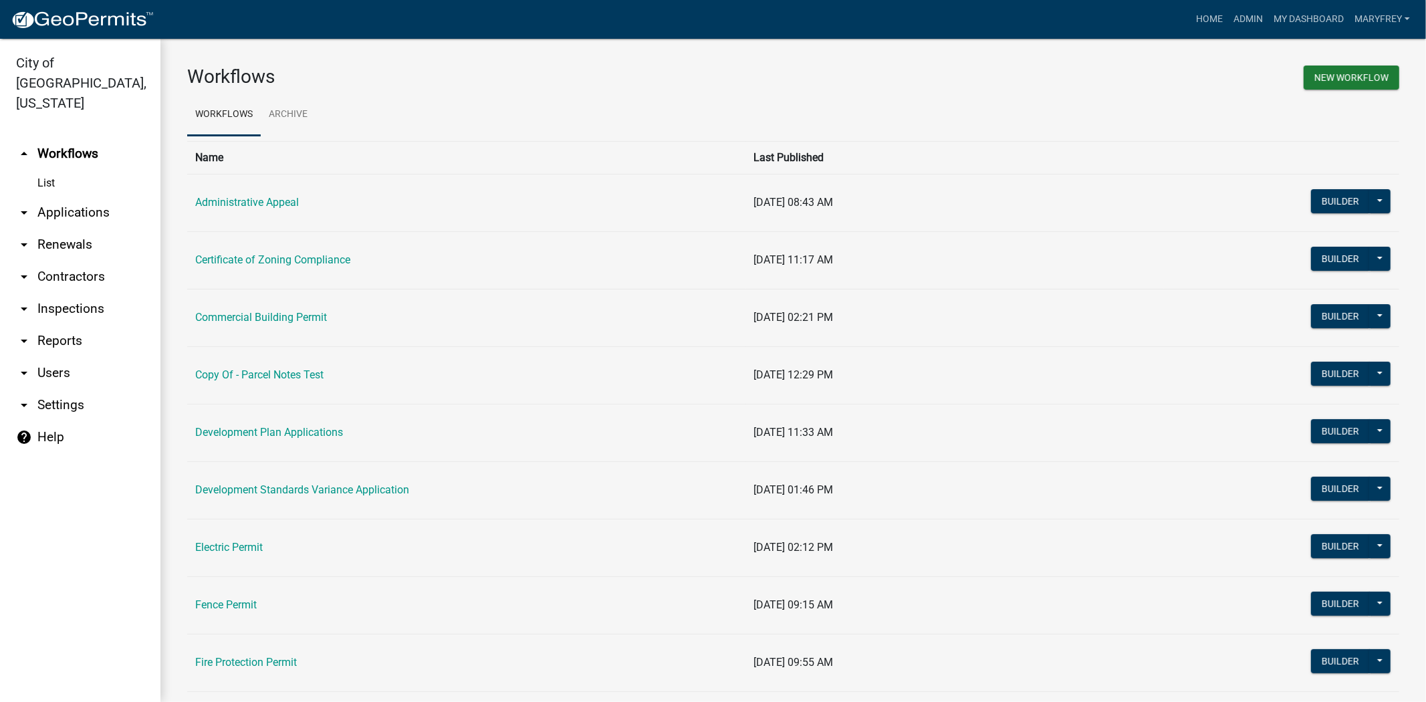  What do you see at coordinates (226, 604) in the screenshot?
I see `a: Fence Permit` at bounding box center [226, 604].